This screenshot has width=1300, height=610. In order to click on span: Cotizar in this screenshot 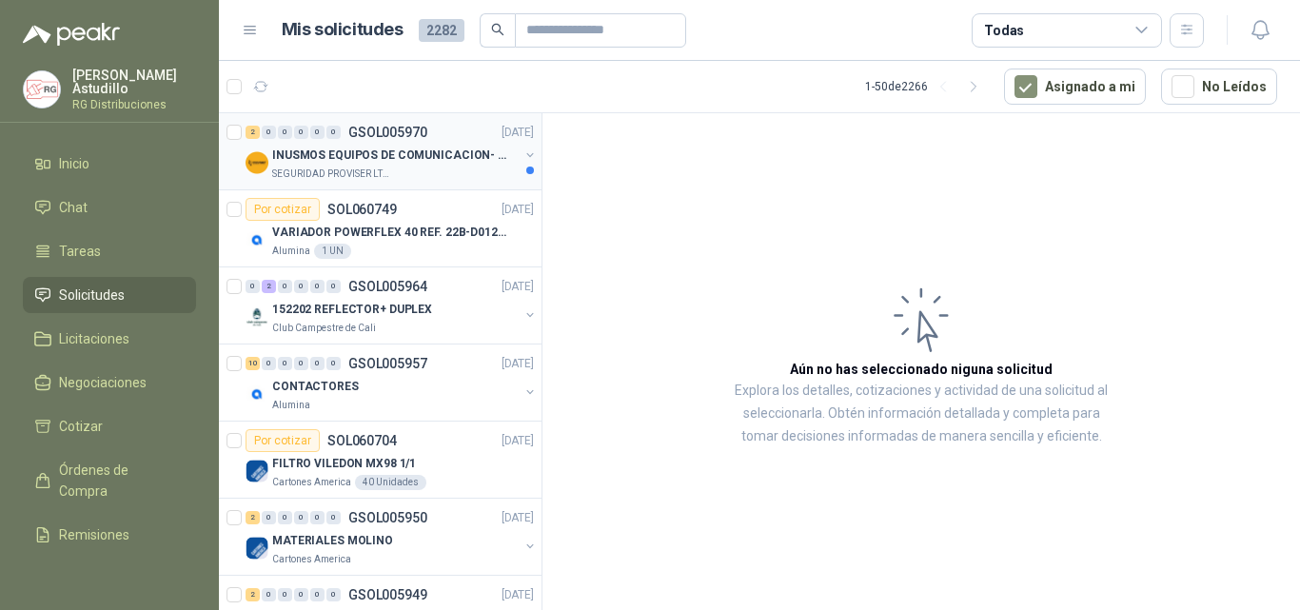, I will do `click(81, 427)`.